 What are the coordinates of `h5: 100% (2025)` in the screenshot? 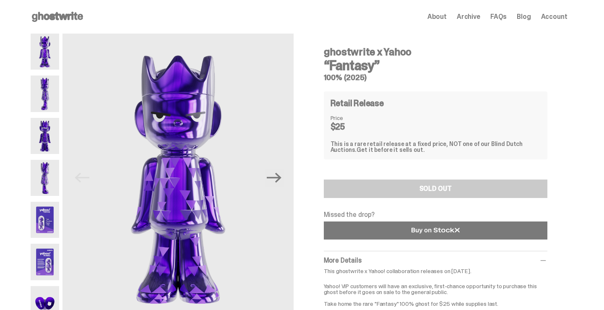 It's located at (435, 78).